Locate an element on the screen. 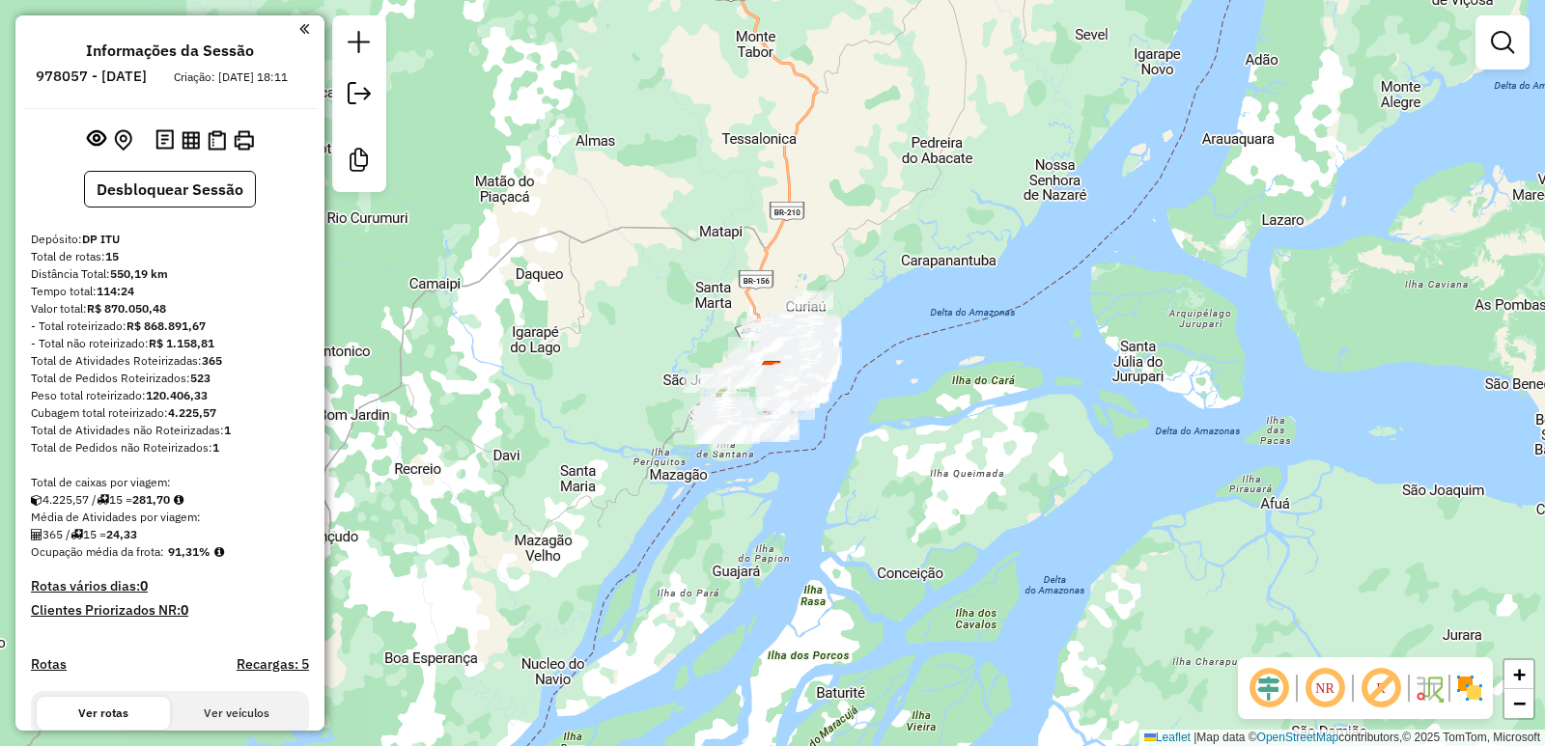 This screenshot has height=746, width=1545. a: Nova sessão e pesquisa is located at coordinates (359, 44).